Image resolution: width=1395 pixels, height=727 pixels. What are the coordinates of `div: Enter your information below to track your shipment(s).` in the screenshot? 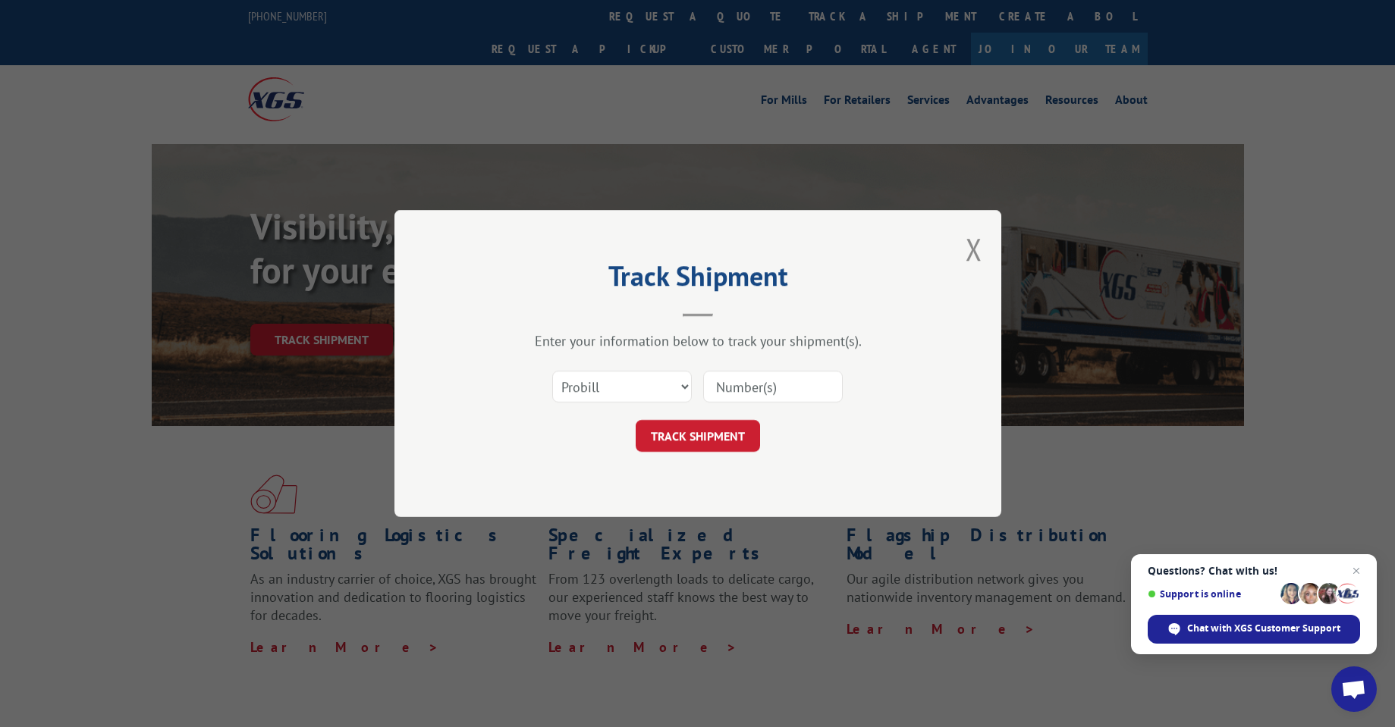 It's located at (698, 341).